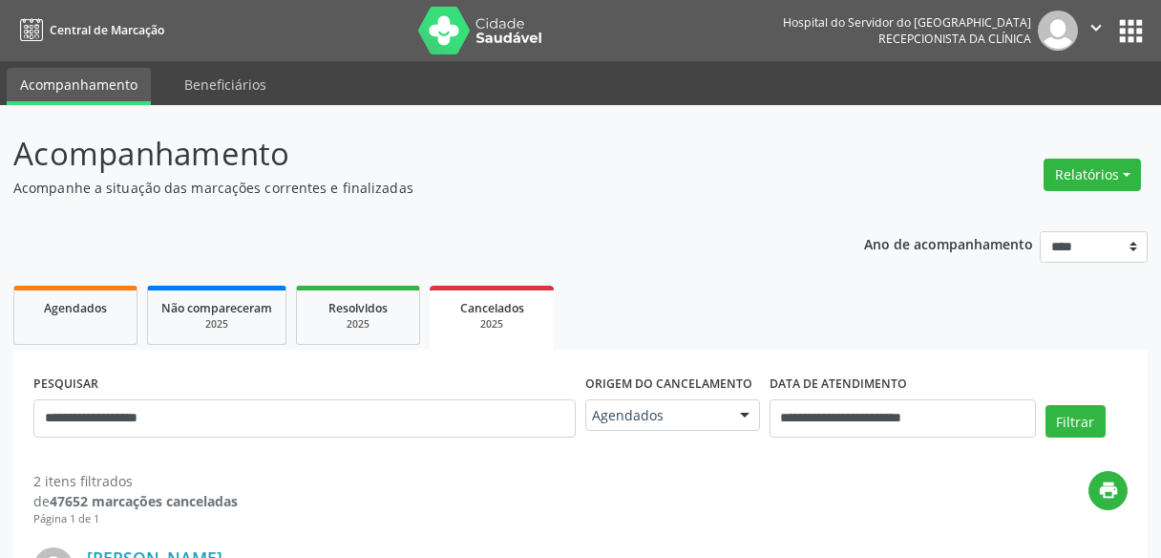 This screenshot has height=558, width=1161. I want to click on p: Acompanhe a situação das marcações correntes e finalizadas, so click(411, 187).